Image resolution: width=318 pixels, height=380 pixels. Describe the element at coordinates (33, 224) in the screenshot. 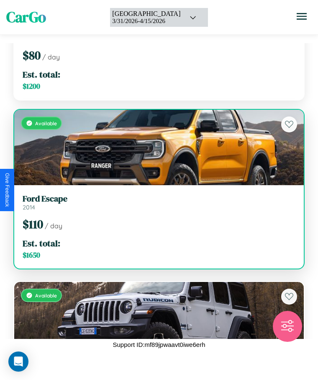

I see `span: $ 110` at that location.